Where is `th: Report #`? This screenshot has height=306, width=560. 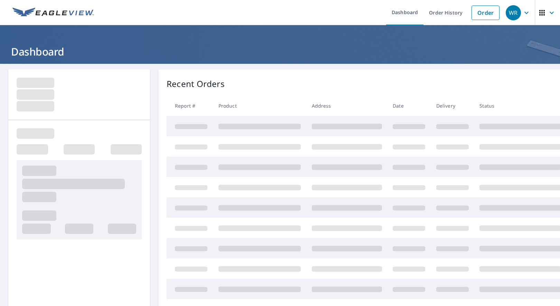 th: Report # is located at coordinates (190, 106).